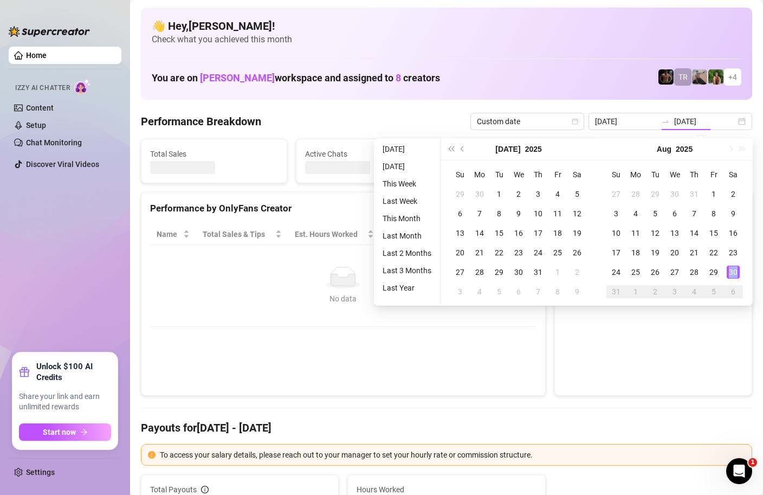 The image size is (763, 495). Describe the element at coordinates (74, 372) in the screenshot. I see `strong: Unlock $100 AI Credits` at that location.